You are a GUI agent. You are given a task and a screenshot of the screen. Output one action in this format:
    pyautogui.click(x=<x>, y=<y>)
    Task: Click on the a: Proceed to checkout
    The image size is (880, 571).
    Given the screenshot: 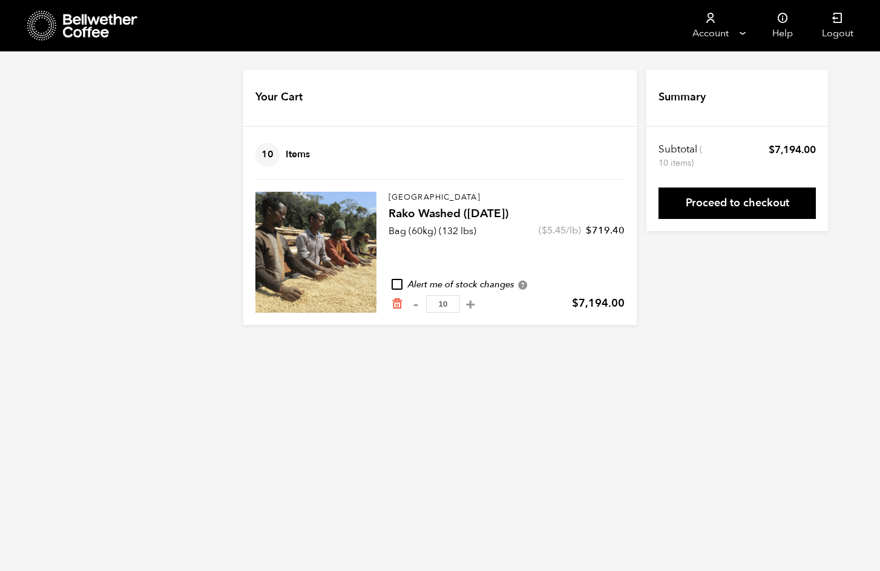 What is the action you would take?
    pyautogui.click(x=737, y=203)
    